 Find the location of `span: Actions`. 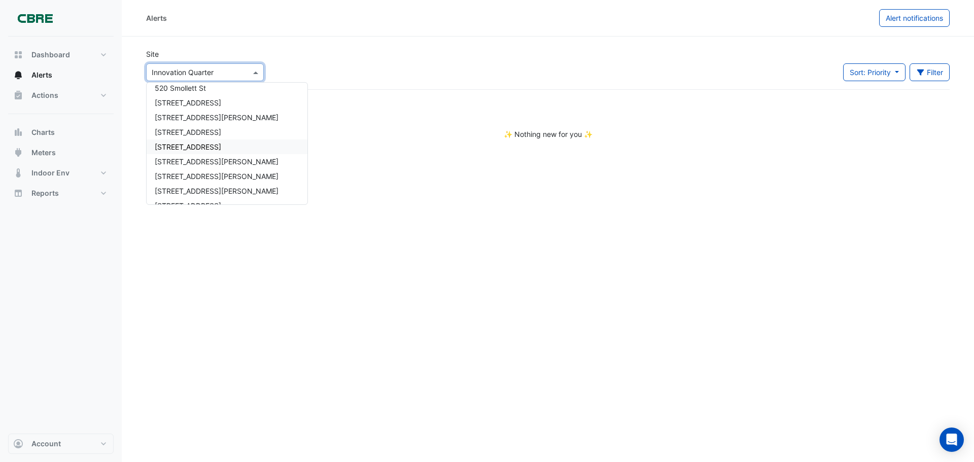

span: Actions is located at coordinates (45, 95).